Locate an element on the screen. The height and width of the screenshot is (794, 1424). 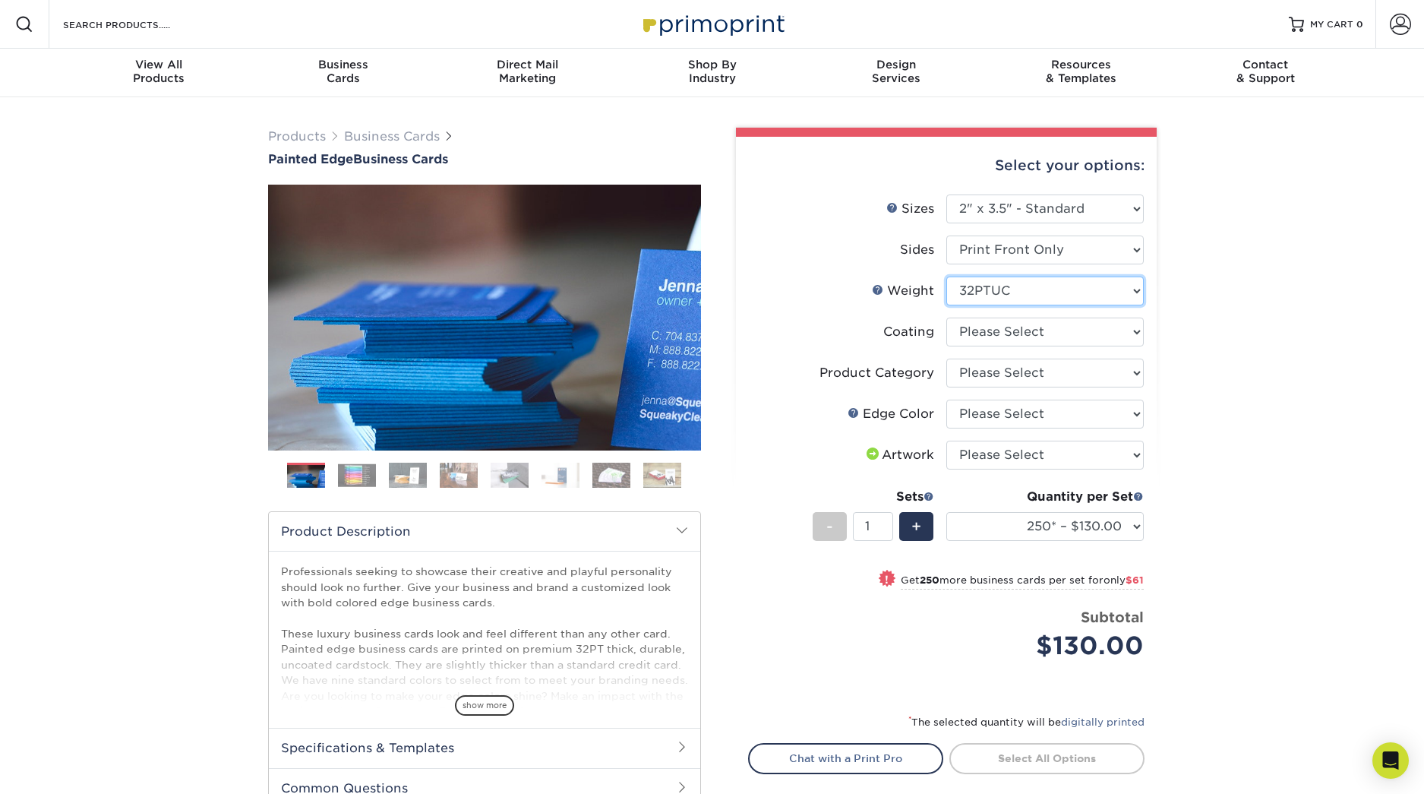
img: Business Cards 03 is located at coordinates (408, 475).